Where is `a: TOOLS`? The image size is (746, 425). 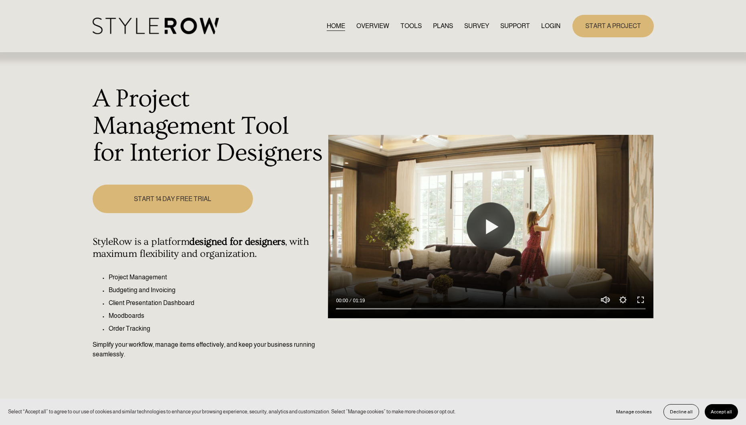 a: TOOLS is located at coordinates (411, 26).